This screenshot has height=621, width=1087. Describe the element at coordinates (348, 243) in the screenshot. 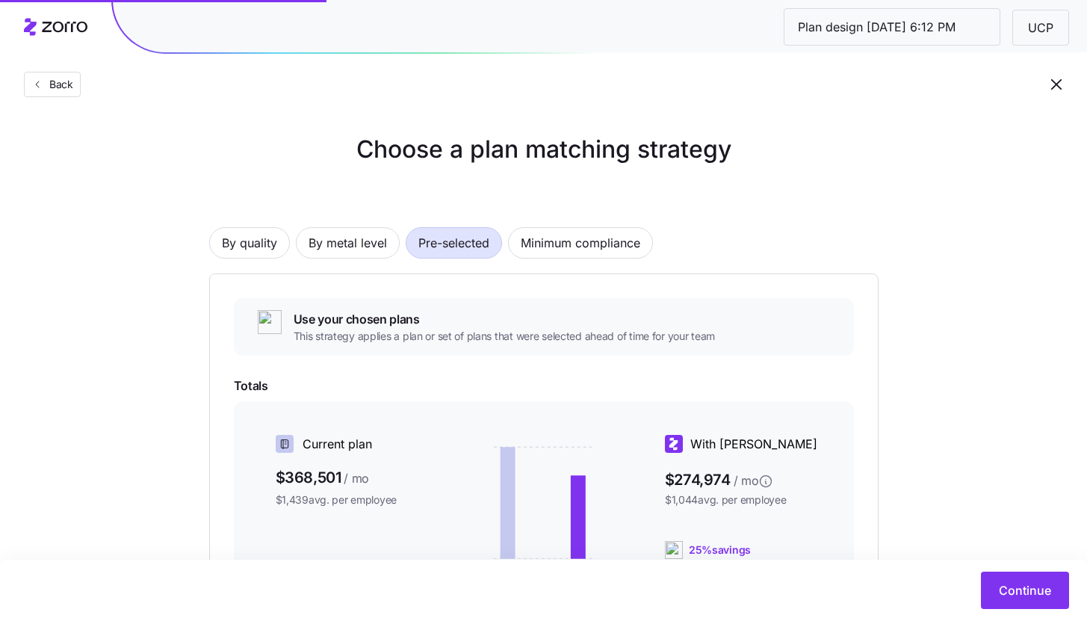

I see `span: By metal level` at that location.